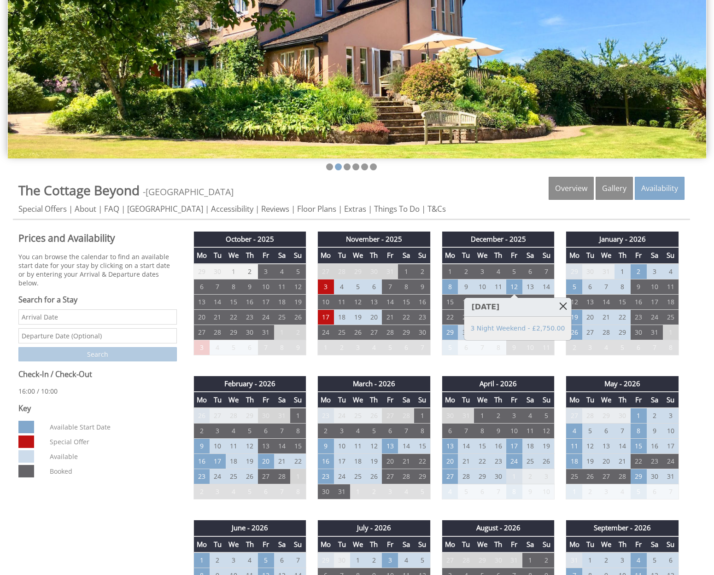  What do you see at coordinates (98, 238) in the screenshot?
I see `h2: Prices and Availability` at bounding box center [98, 238].